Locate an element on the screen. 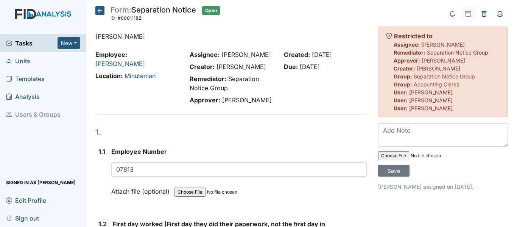 The image size is (517, 227). span: Tasks is located at coordinates (32, 43).